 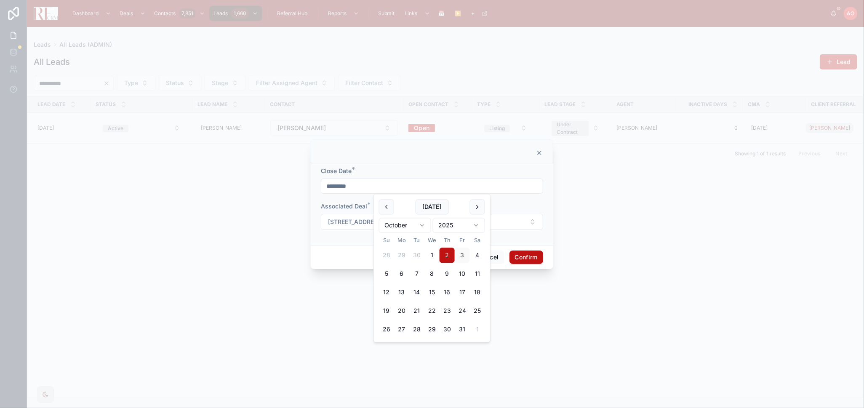 What do you see at coordinates (526, 257) in the screenshot?
I see `button: Confirm` at bounding box center [526, 257].